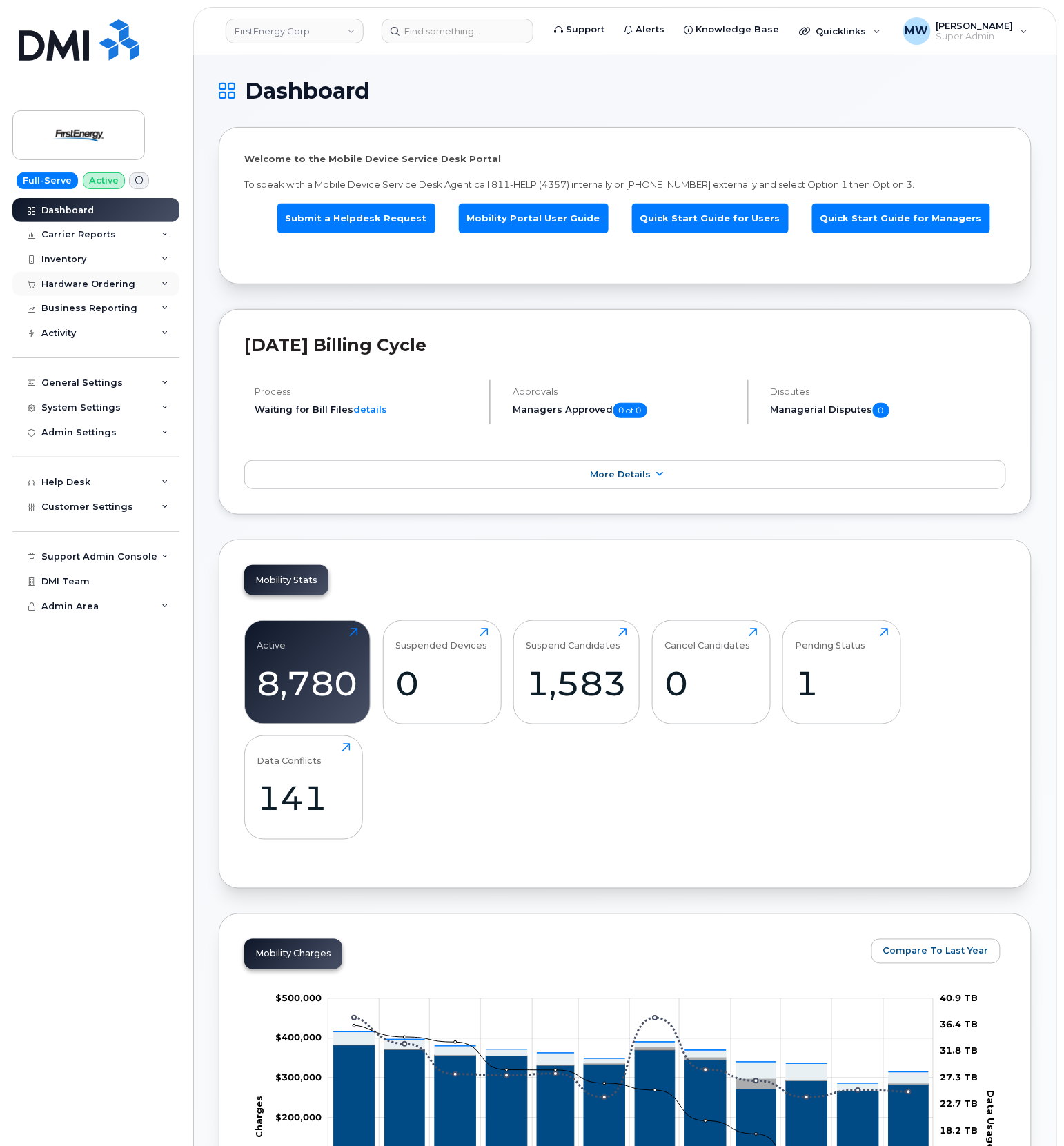  What do you see at coordinates (356, 218) in the screenshot?
I see `a: Submit a Helpdesk Request` at bounding box center [356, 218].